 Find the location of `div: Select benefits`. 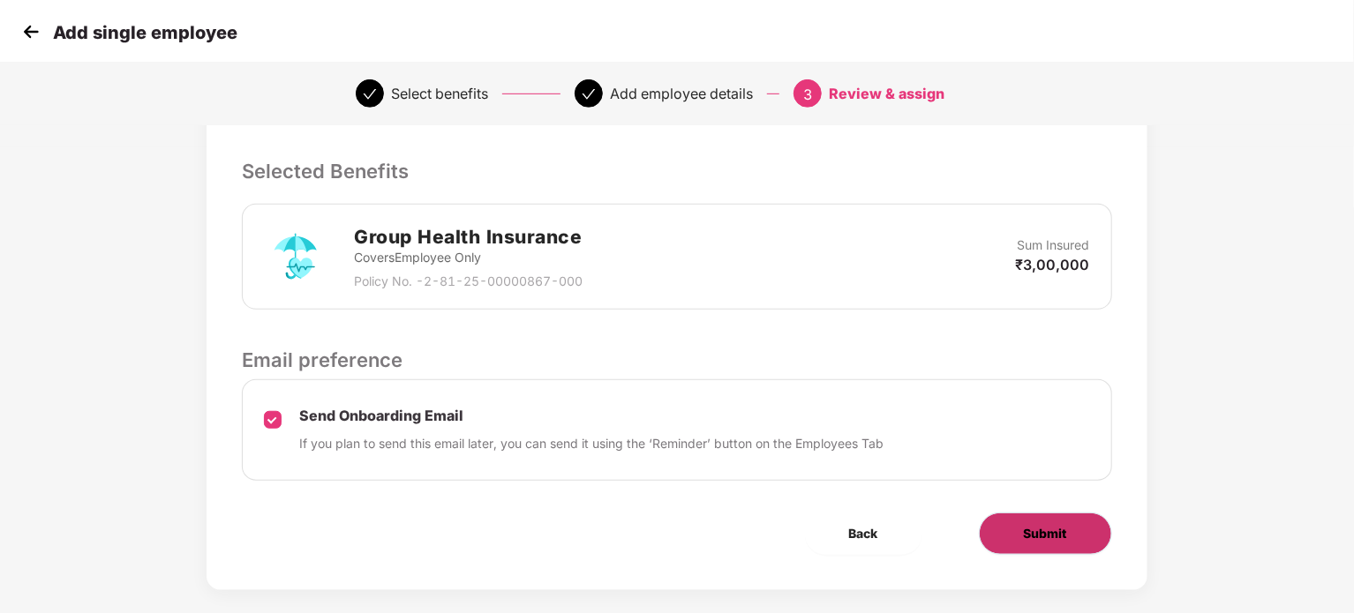

div: Select benefits is located at coordinates (439, 94).